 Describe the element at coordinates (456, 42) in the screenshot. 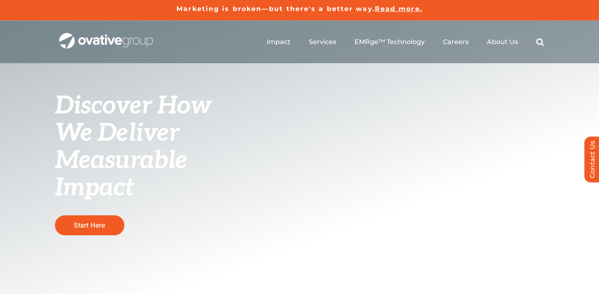

I see `span: Careers` at that location.